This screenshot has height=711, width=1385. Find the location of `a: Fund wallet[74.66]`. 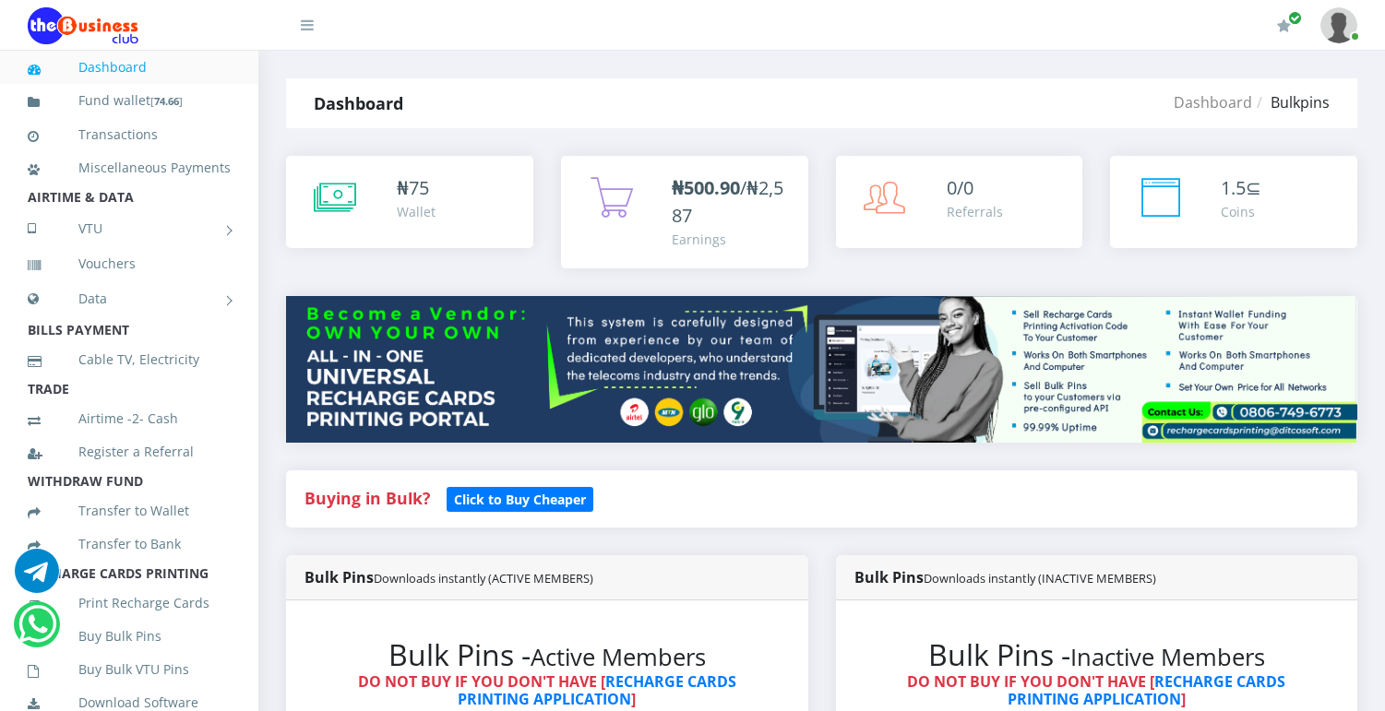

a: Fund wallet[74.66] is located at coordinates (129, 101).